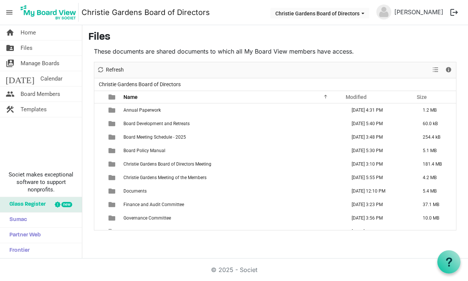 Image resolution: width=468 pixels, height=281 pixels. Describe the element at coordinates (232, 123) in the screenshot. I see `td: Board Development and Retreats is template cell column header Name` at that location.